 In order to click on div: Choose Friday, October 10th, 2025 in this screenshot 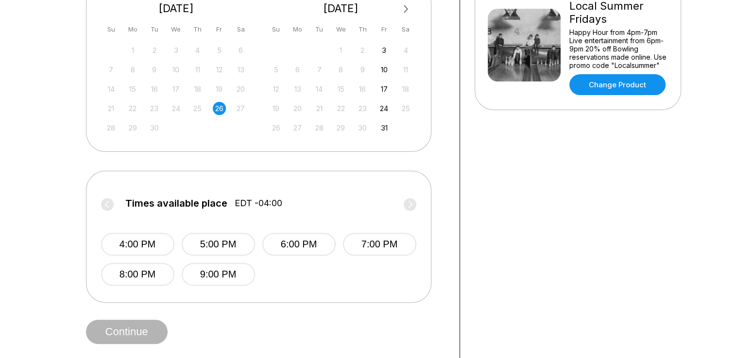, I will do `click(384, 69)`.